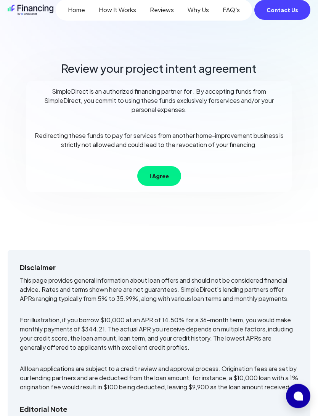  I want to click on a: How It Works, so click(117, 10).